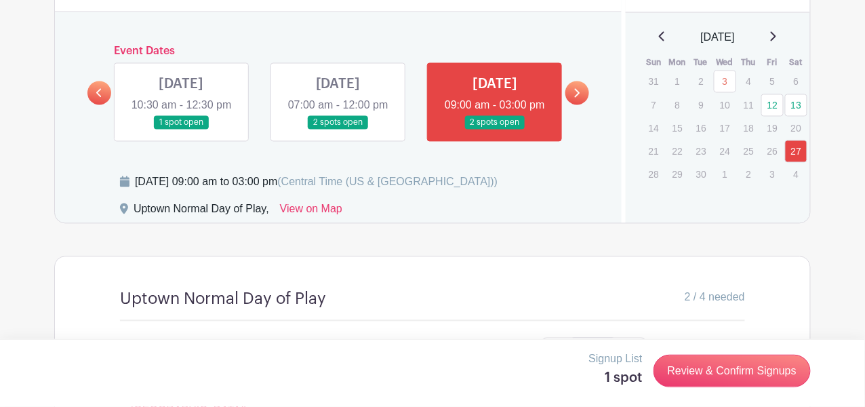 This screenshot has width=865, height=407. I want to click on p: 26, so click(772, 151).